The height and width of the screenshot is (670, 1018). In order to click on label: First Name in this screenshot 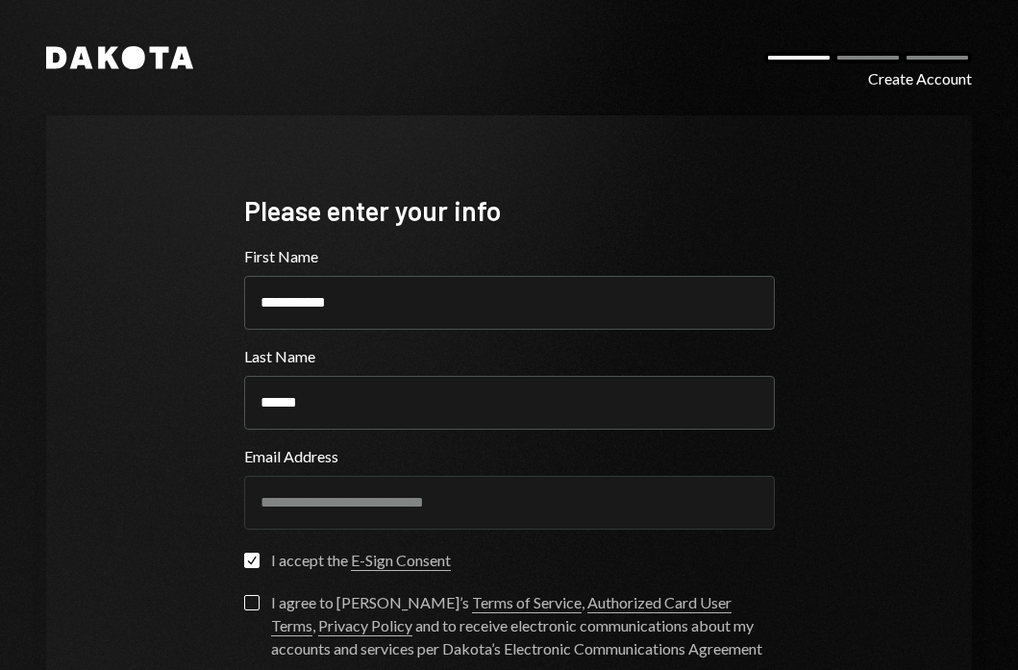, I will do `click(510, 257)`.